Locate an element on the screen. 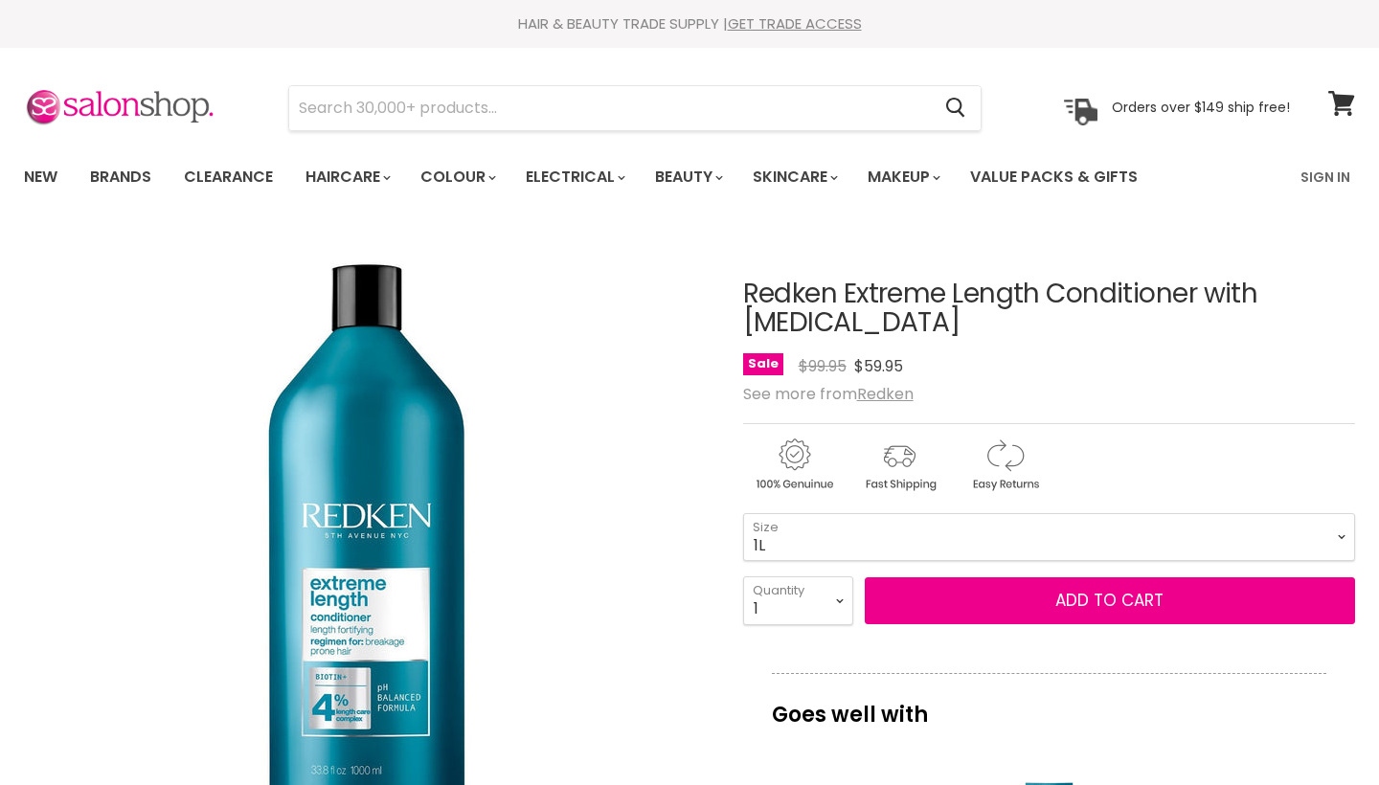 The image size is (1379, 785). form: Product is located at coordinates (635, 108).